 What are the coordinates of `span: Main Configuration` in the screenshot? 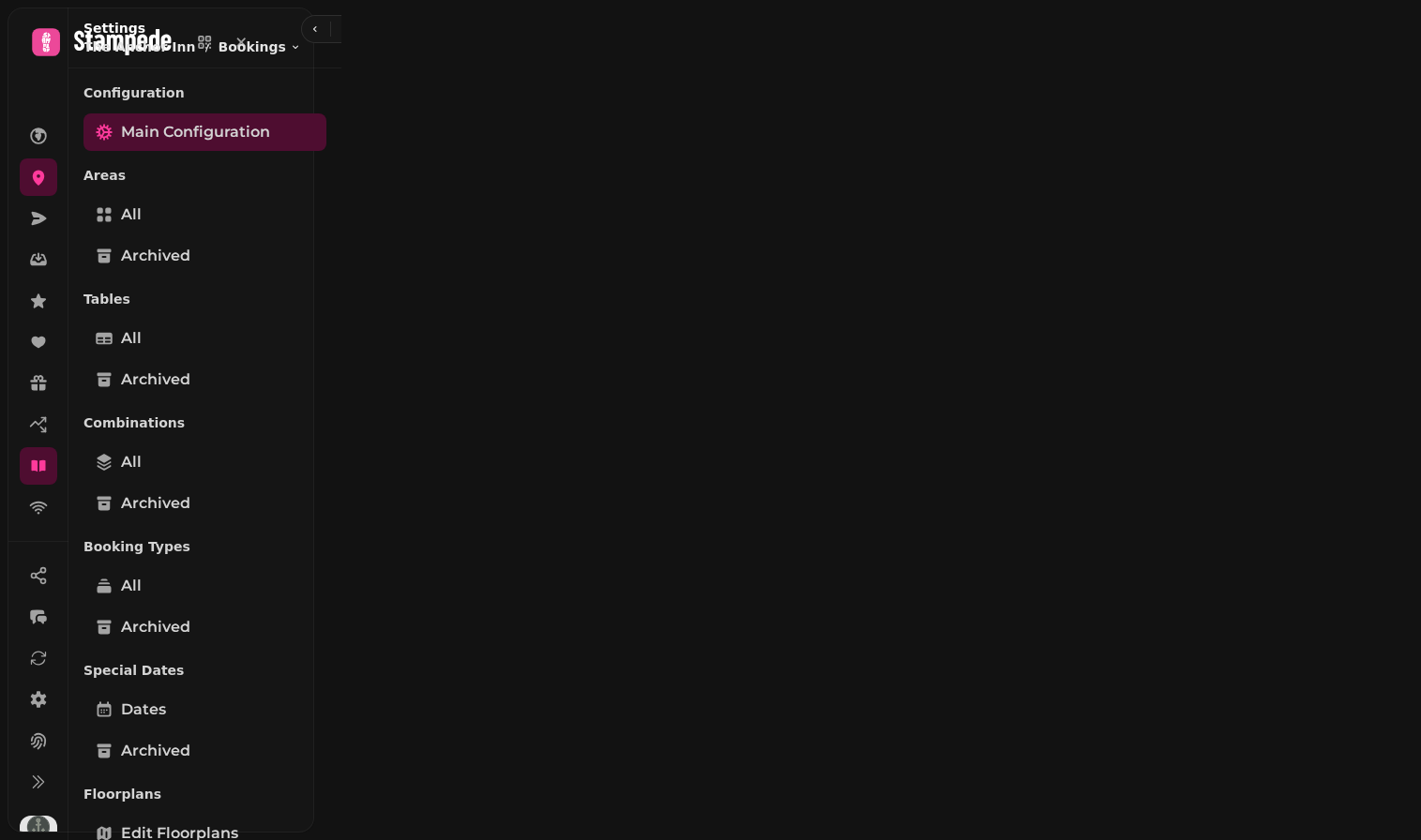 It's located at (195, 132).